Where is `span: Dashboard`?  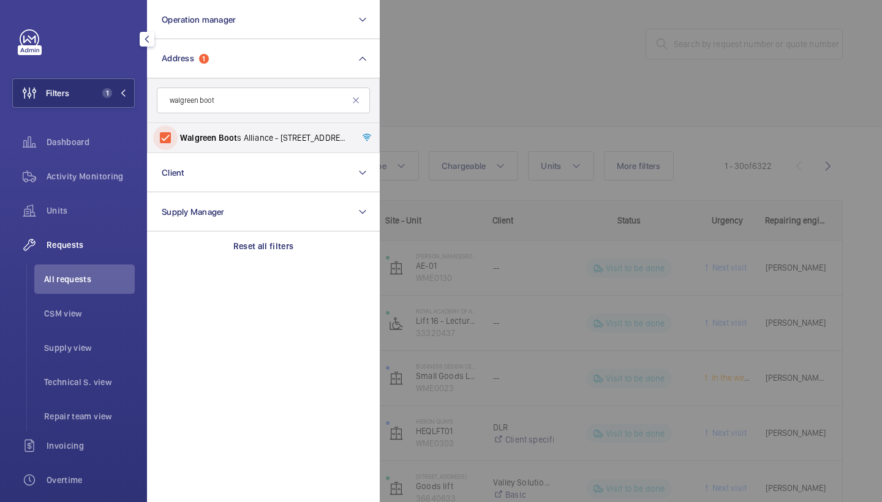
span: Dashboard is located at coordinates (91, 142).